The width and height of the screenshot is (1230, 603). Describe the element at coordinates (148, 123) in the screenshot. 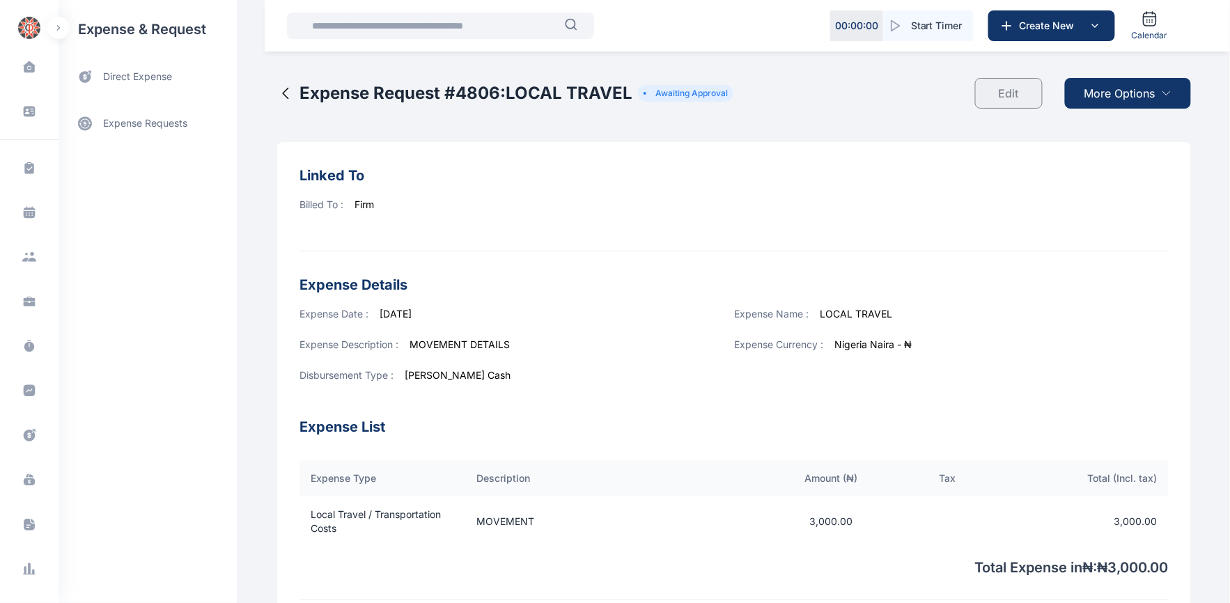

I see `a: expense requests` at that location.